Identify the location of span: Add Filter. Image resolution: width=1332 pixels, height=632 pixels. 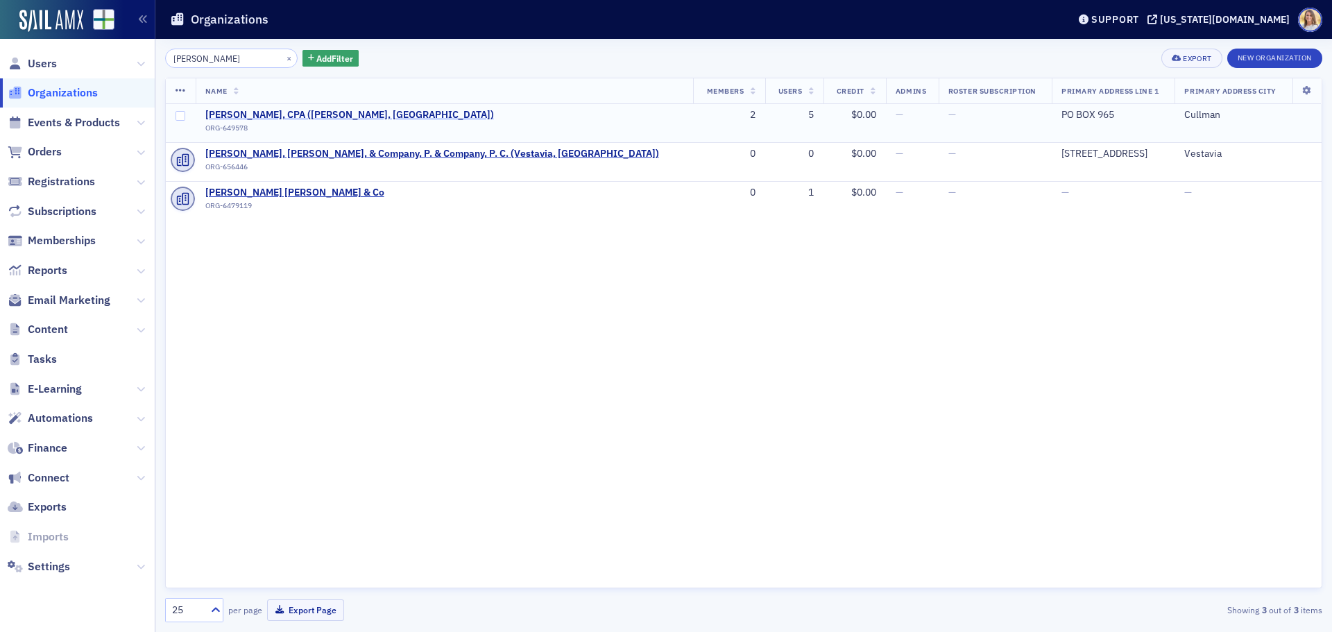
(334, 58).